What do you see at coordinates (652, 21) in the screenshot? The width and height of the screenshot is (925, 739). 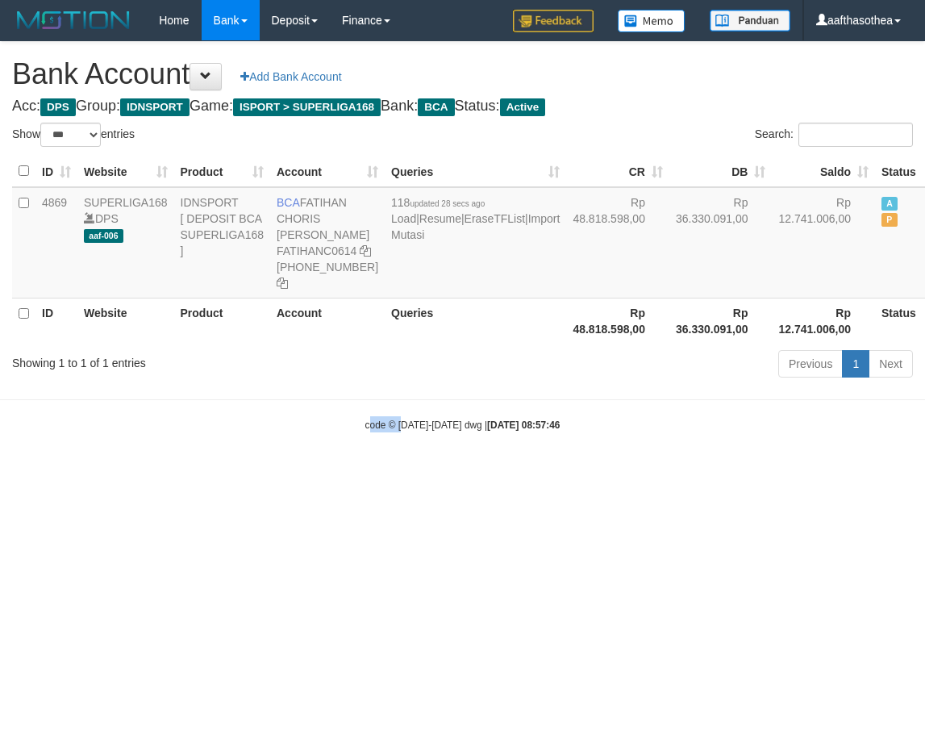 I see `img: Button%20Memo.svg` at bounding box center [652, 21].